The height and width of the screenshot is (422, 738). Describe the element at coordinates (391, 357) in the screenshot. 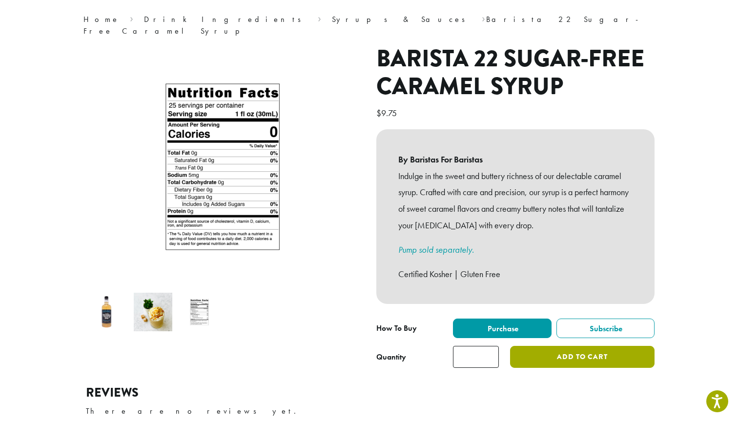

I see `div: Quantity` at that location.